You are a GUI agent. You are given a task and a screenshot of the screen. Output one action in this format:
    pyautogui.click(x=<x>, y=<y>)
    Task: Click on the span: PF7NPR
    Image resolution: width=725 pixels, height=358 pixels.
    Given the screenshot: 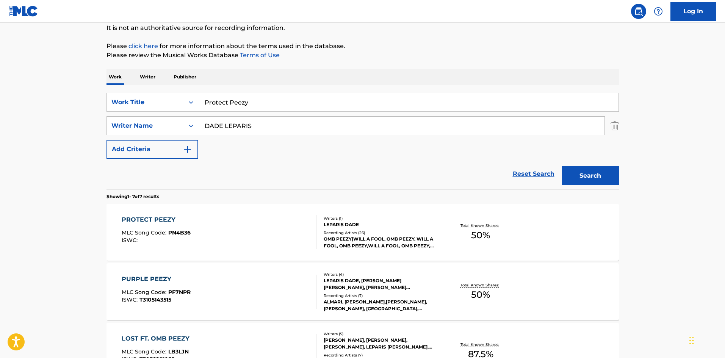 What is the action you would take?
    pyautogui.click(x=179, y=292)
    